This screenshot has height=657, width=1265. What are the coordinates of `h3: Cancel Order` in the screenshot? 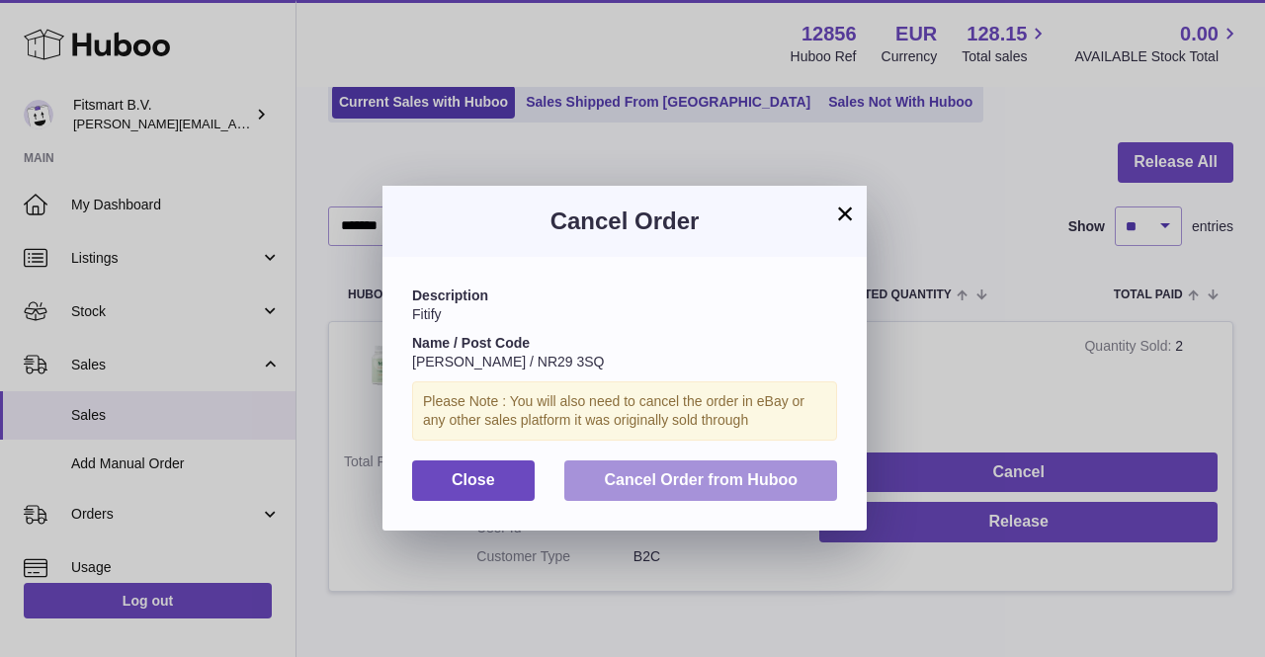 It's located at (625, 221).